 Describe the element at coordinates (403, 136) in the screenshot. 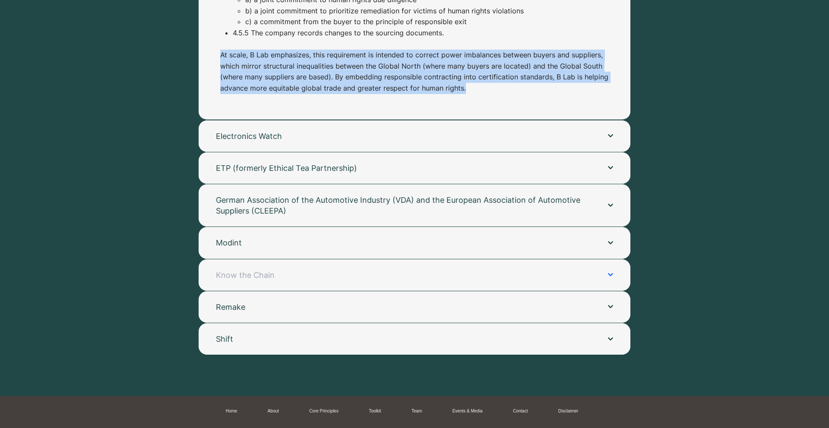

I see `span: Electronics Watch` at that location.